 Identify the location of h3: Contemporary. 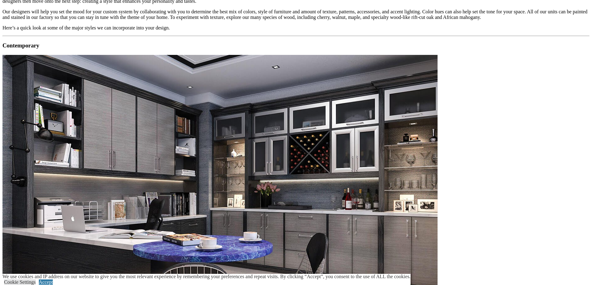
(296, 46).